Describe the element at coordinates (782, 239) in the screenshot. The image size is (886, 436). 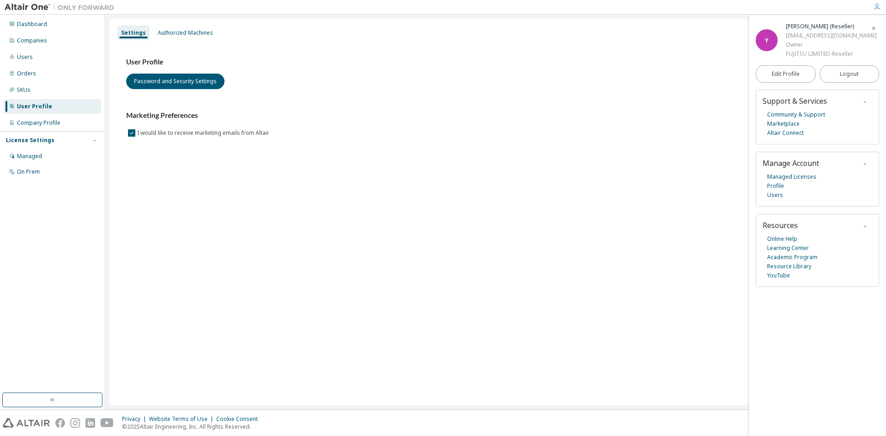
I see `a: Online Help` at that location.